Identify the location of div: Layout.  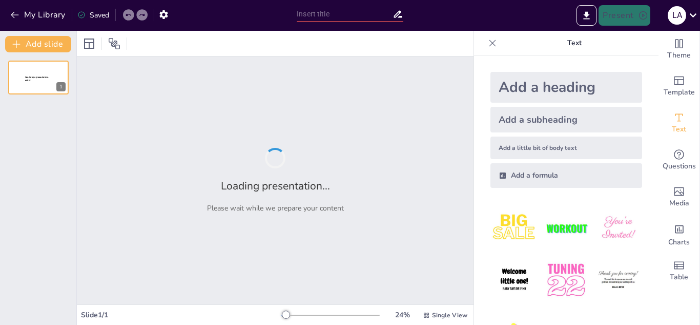
(89, 44).